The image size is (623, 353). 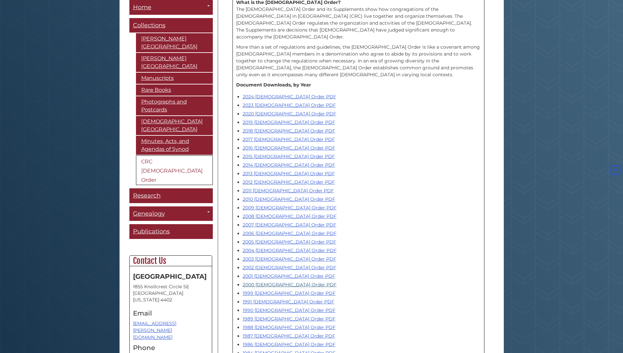 What do you see at coordinates (174, 90) in the screenshot?
I see `a: Rare Books` at bounding box center [174, 90].